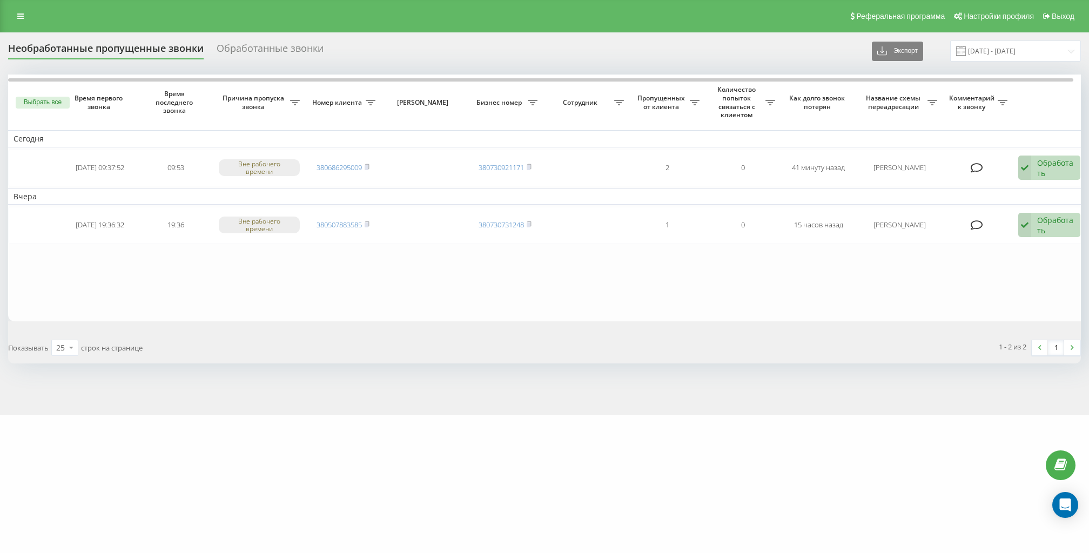 This screenshot has width=1089, height=553. I want to click on div: 1 - 2 из 2, so click(1012, 347).